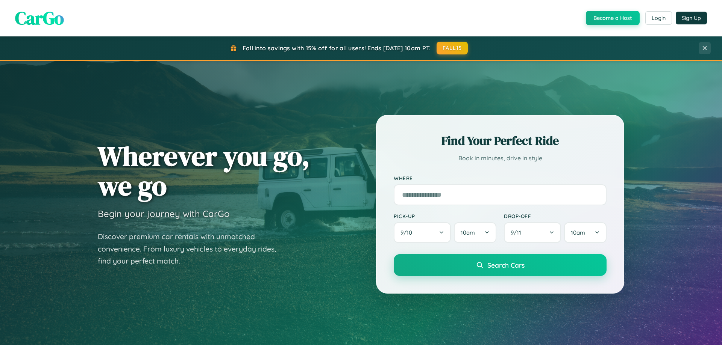  Describe the element at coordinates (500, 265) in the screenshot. I see `button: Search Cars` at that location.